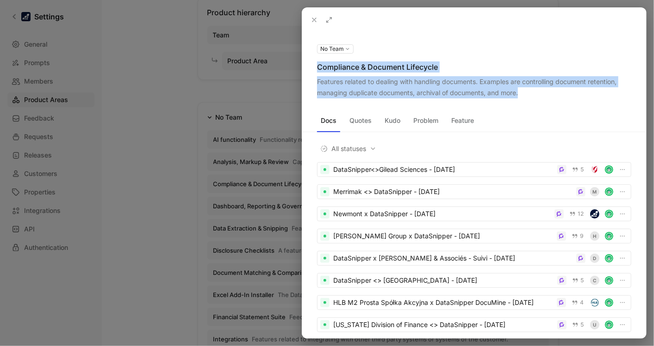 Image resolution: width=654 pixels, height=346 pixels. Describe the element at coordinates (581, 303) in the screenshot. I see `span: 4` at that location.